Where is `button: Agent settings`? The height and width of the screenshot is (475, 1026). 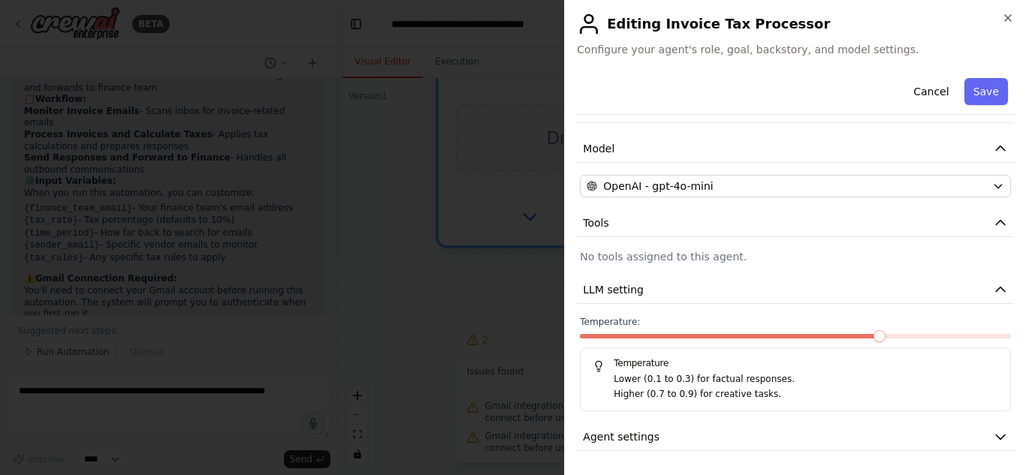 button: Agent settings is located at coordinates (795, 437).